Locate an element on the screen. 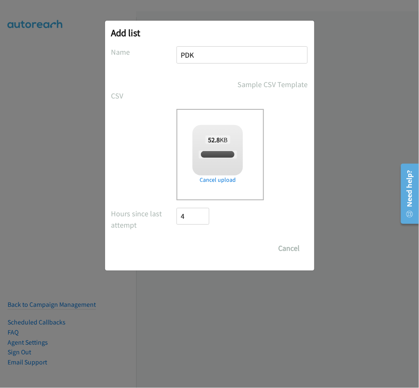 The height and width of the screenshot is (388, 419). label: Name is located at coordinates (144, 52).